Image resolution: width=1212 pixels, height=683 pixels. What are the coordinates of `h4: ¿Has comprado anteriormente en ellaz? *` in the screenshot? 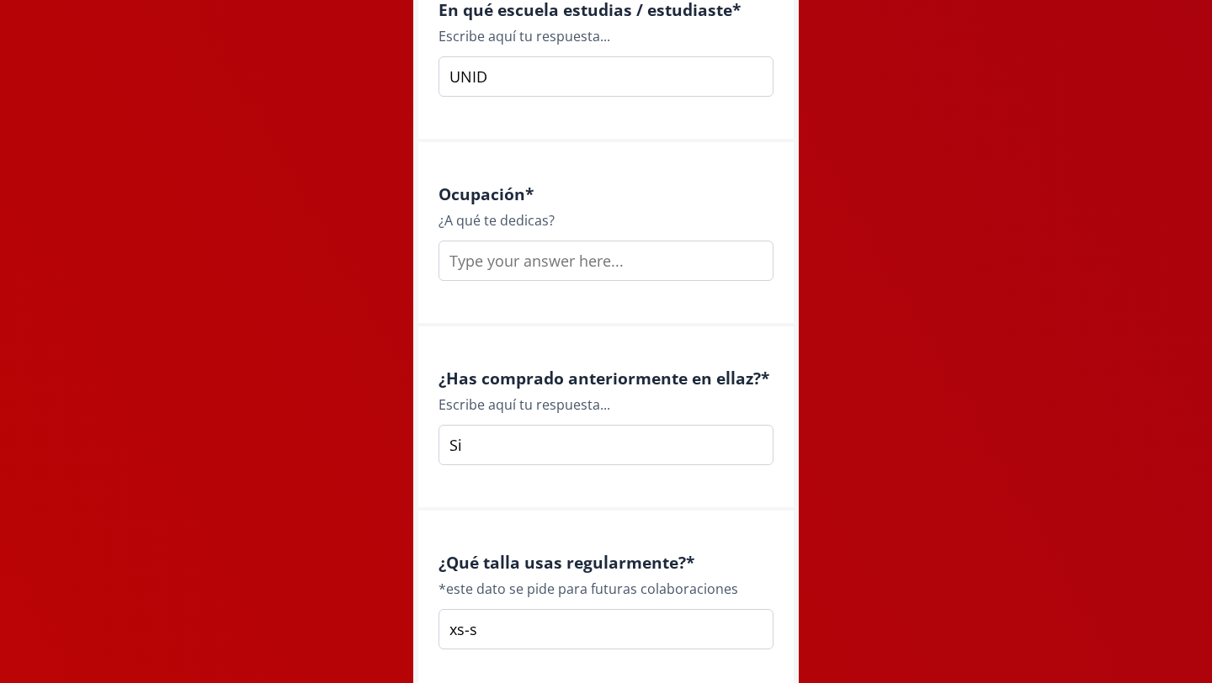 It's located at (606, 378).